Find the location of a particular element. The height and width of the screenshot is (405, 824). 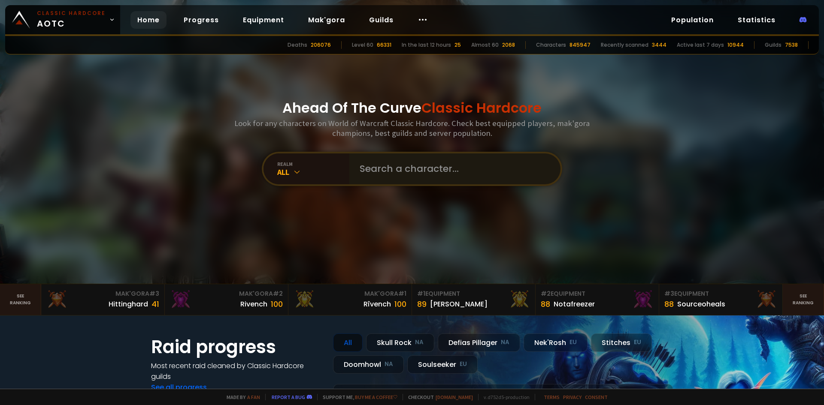

a: Progress is located at coordinates (201, 20).